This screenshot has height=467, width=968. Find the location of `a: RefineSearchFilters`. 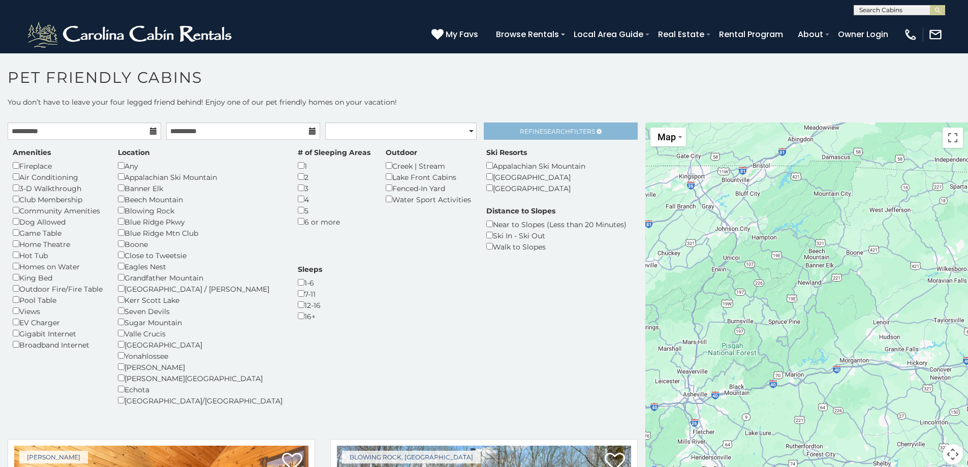

a: RefineSearchFilters is located at coordinates (560, 131).